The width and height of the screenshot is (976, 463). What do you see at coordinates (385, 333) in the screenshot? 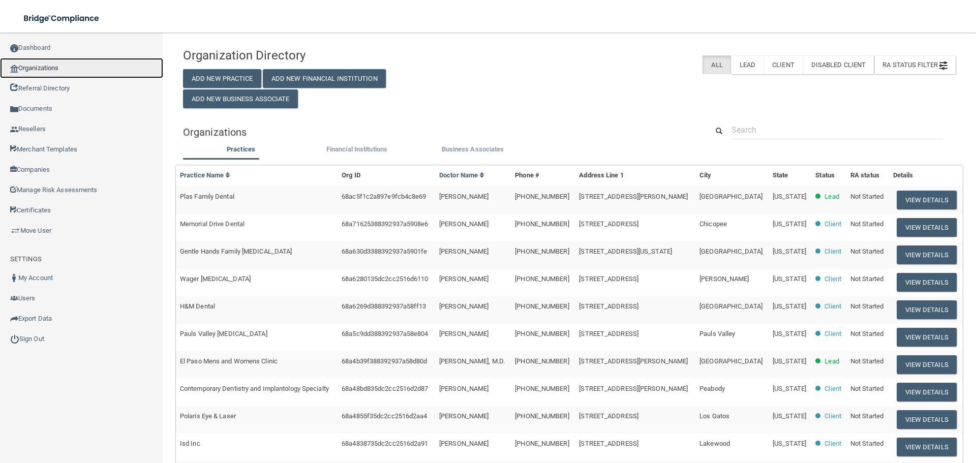
I see `span: 68a5c9dd388392937a58e804` at bounding box center [385, 333].